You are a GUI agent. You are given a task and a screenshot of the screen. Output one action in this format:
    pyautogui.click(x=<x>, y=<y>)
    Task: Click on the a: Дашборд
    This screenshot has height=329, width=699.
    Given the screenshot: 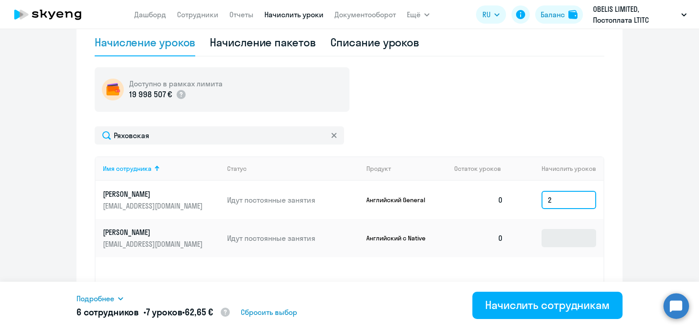 What is the action you would take?
    pyautogui.click(x=150, y=15)
    